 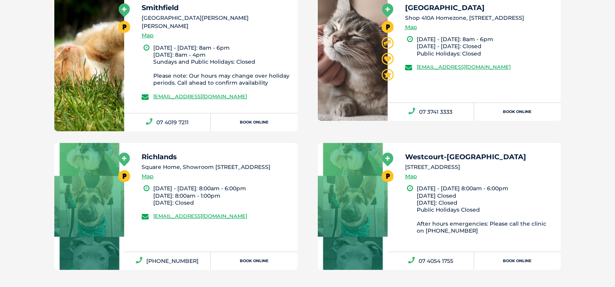 I want to click on h5: Smithfield, so click(x=216, y=8).